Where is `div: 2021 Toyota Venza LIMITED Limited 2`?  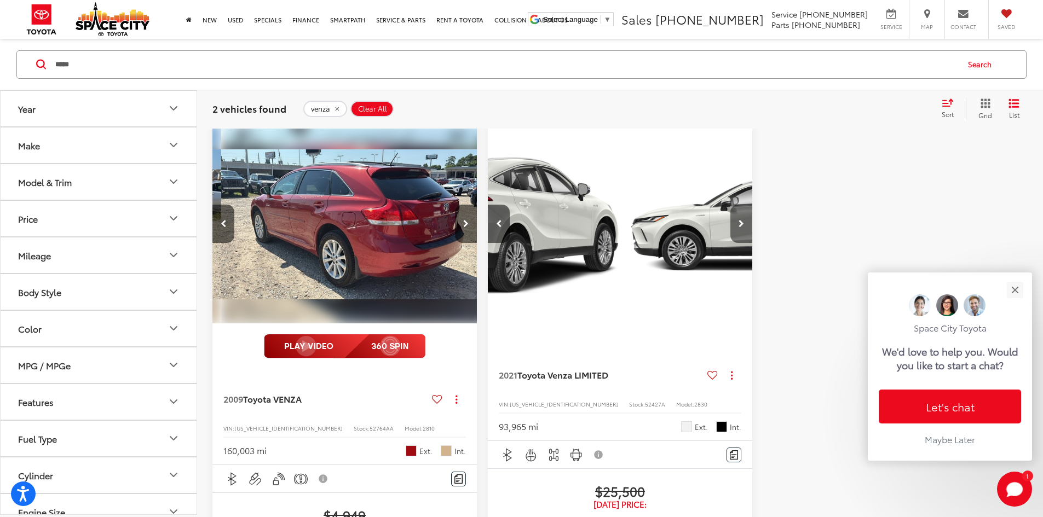 div: 2021 Toyota Venza LIMITED Limited 2 is located at coordinates (757, 224).